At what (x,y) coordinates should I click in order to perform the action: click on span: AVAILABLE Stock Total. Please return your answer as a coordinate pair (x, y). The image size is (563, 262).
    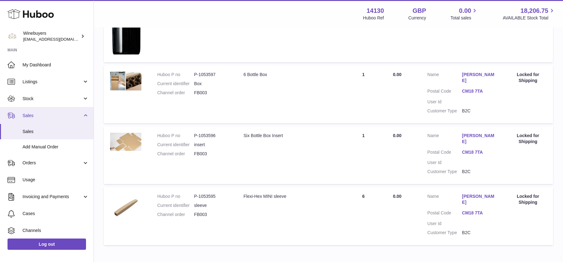
    Looking at the image, I should click on (529, 18).